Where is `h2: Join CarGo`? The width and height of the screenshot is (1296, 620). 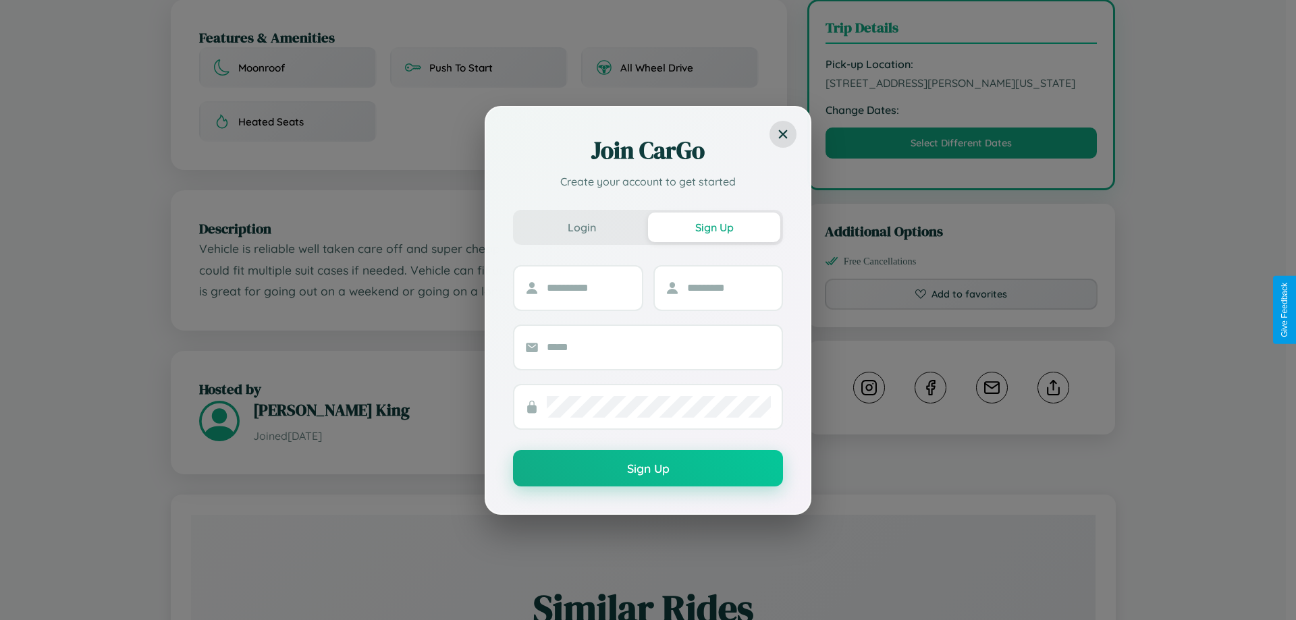 h2: Join CarGo is located at coordinates (648, 150).